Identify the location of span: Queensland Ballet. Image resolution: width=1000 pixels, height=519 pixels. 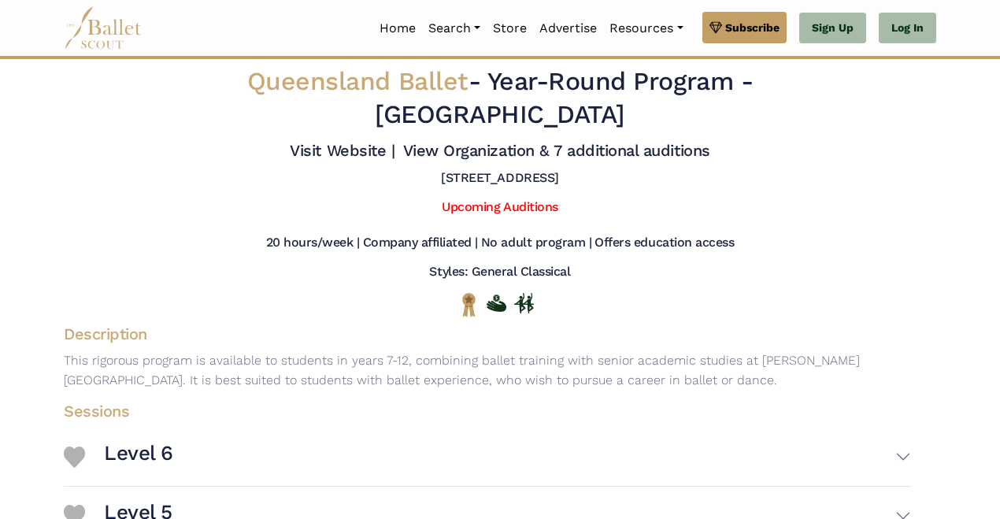
(358, 81).